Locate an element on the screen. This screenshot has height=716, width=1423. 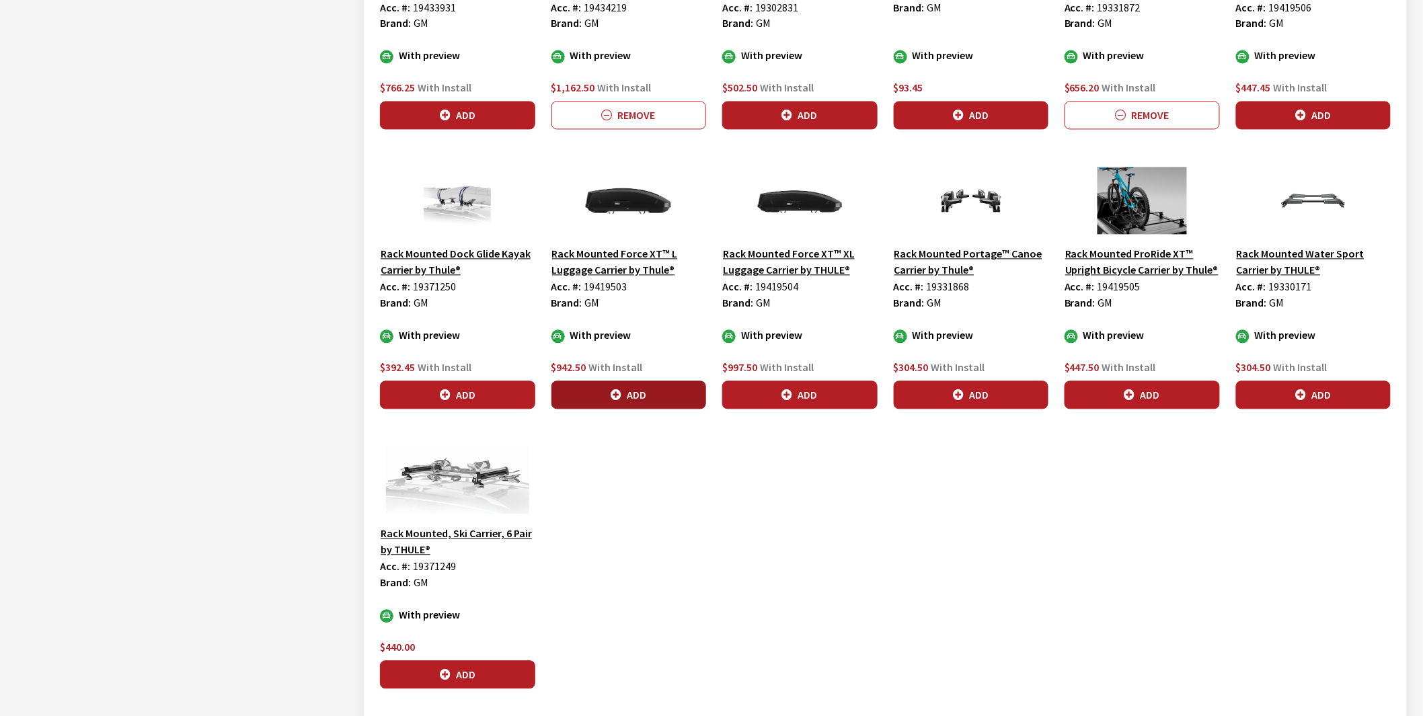
span: $447.45 is located at coordinates (1254, 88).